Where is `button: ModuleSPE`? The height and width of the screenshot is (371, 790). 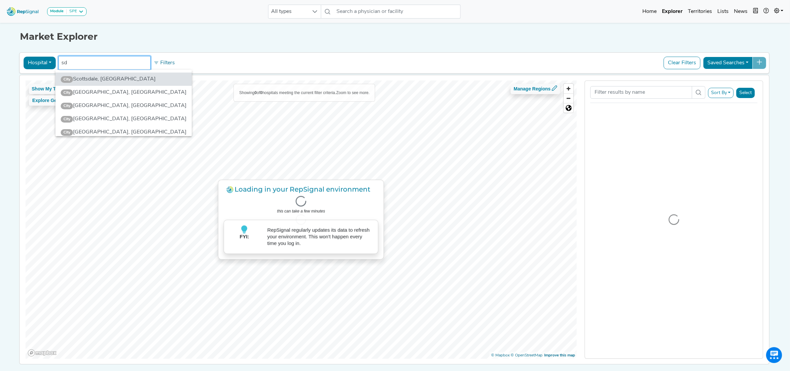
button: ModuleSPE is located at coordinates (67, 12).